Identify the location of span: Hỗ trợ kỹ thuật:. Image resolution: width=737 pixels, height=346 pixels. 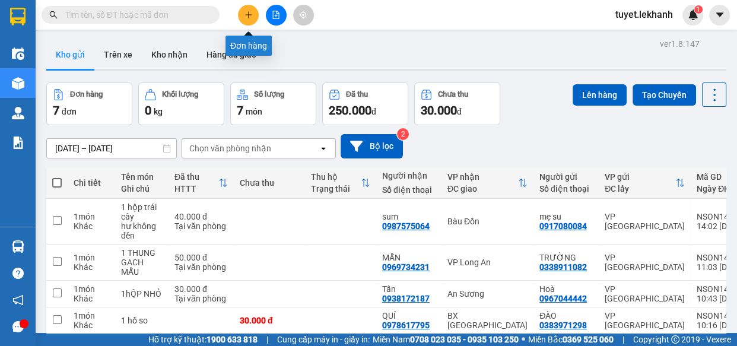
(203, 339).